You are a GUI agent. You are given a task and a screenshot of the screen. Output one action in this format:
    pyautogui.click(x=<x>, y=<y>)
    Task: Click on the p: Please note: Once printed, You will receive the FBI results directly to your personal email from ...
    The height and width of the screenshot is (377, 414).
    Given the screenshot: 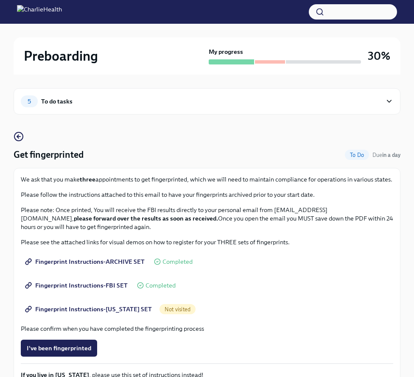 What is the action you would take?
    pyautogui.click(x=207, y=219)
    